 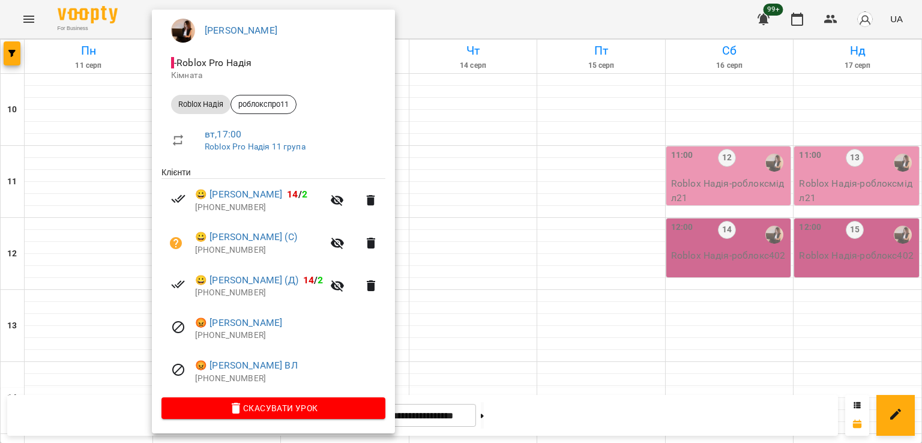 What do you see at coordinates (273, 282) in the screenshot?
I see `ul: Клієнти` at bounding box center [273, 282].